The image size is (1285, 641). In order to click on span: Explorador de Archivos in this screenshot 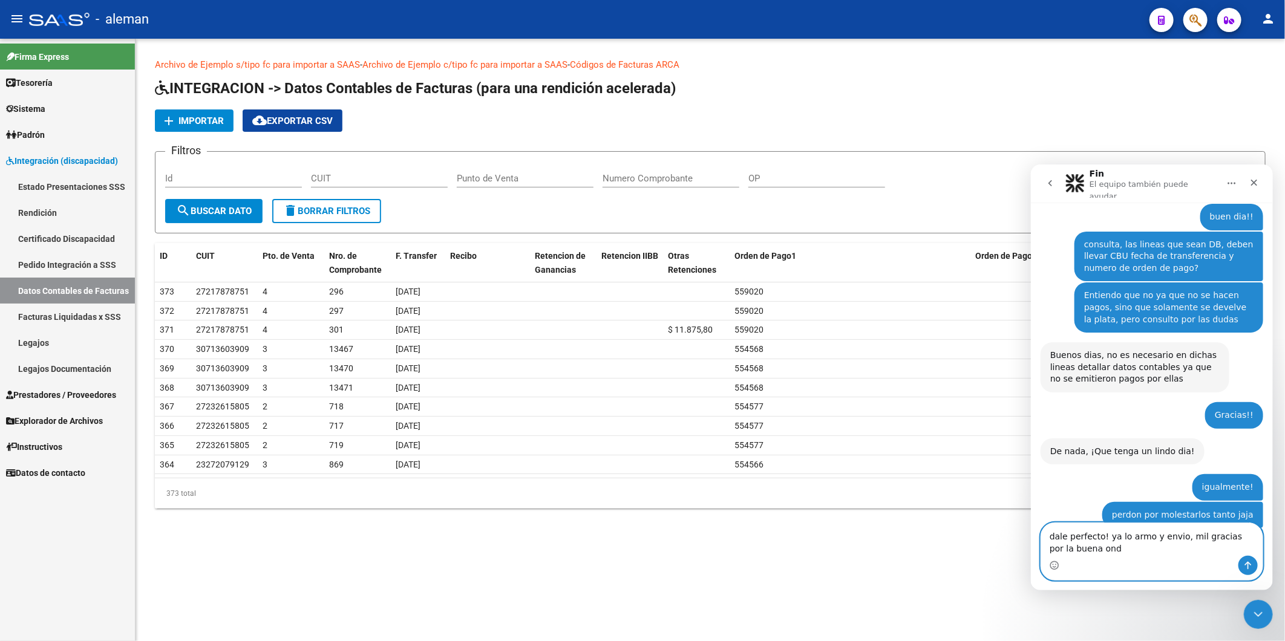, I will do `click(54, 421)`.